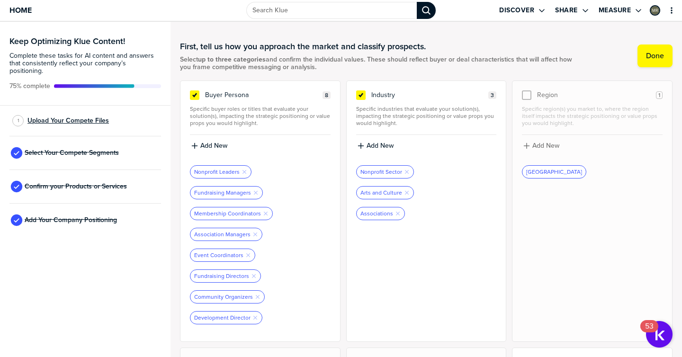 This screenshot has height=357, width=682. Describe the element at coordinates (382, 46) in the screenshot. I see `h1: First, tell us how you approach the market and classify prospects.` at that location.